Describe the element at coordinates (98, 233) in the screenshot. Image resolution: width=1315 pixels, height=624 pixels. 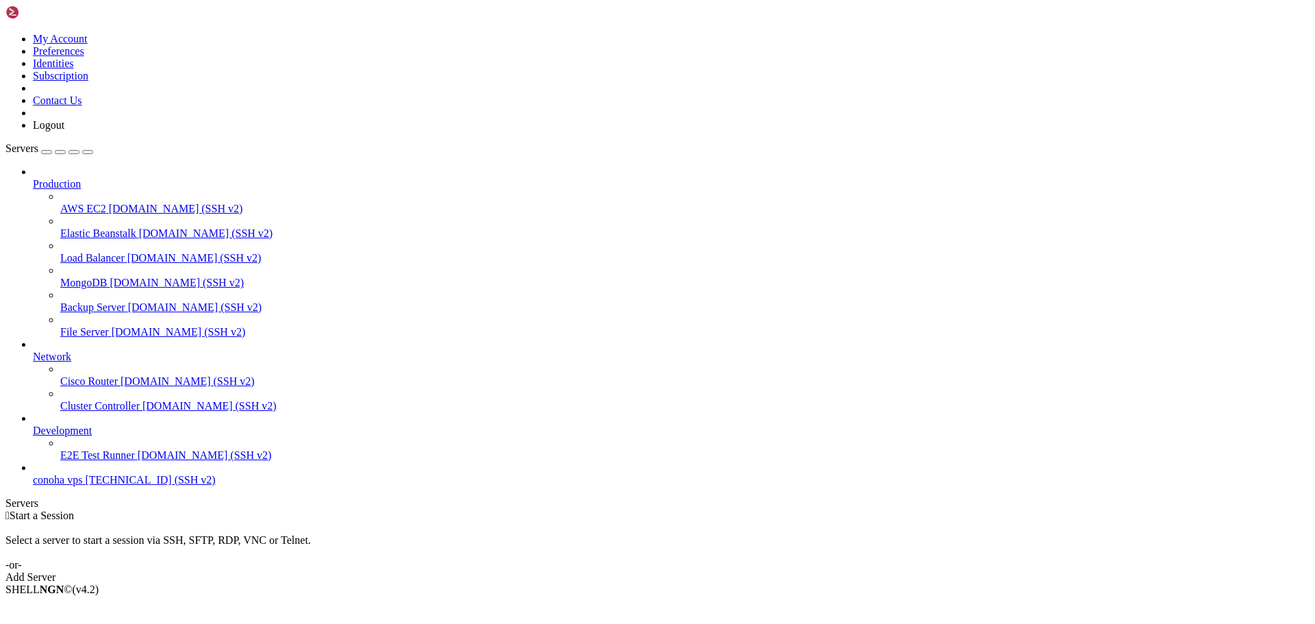
I see `span: Elastic Beanstalk` at that location.